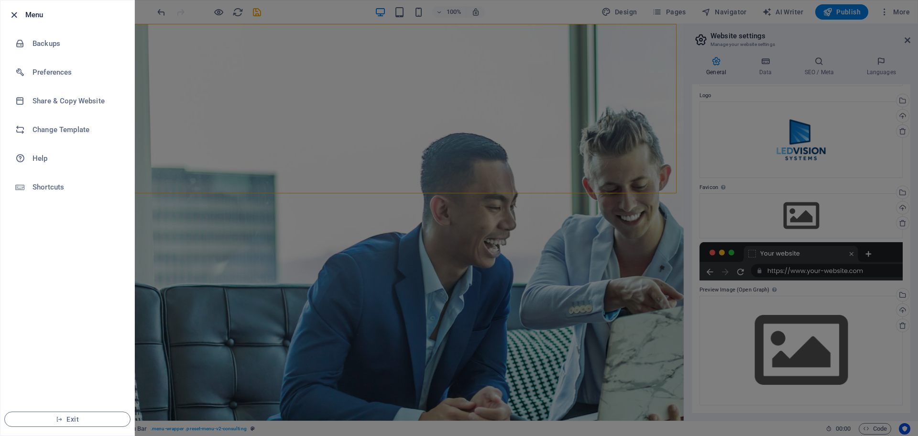 This screenshot has height=436, width=918. I want to click on h6: Help, so click(76, 158).